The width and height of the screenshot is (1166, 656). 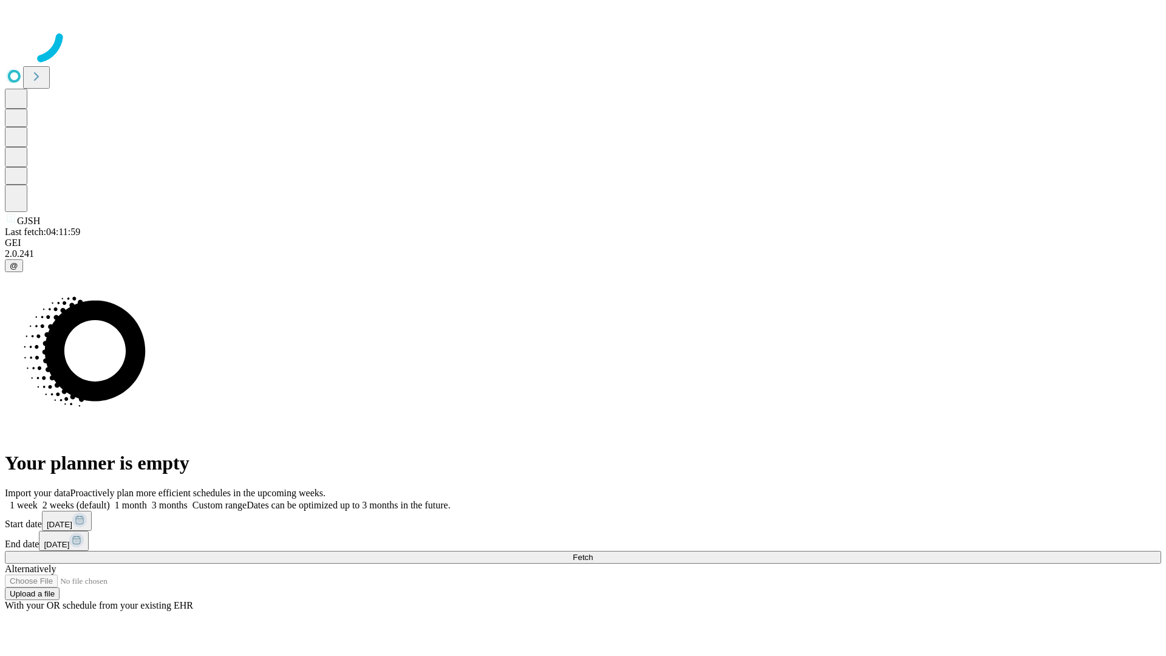 What do you see at coordinates (99, 605) in the screenshot?
I see `span: With your OR schedule from your existing EHR` at bounding box center [99, 605].